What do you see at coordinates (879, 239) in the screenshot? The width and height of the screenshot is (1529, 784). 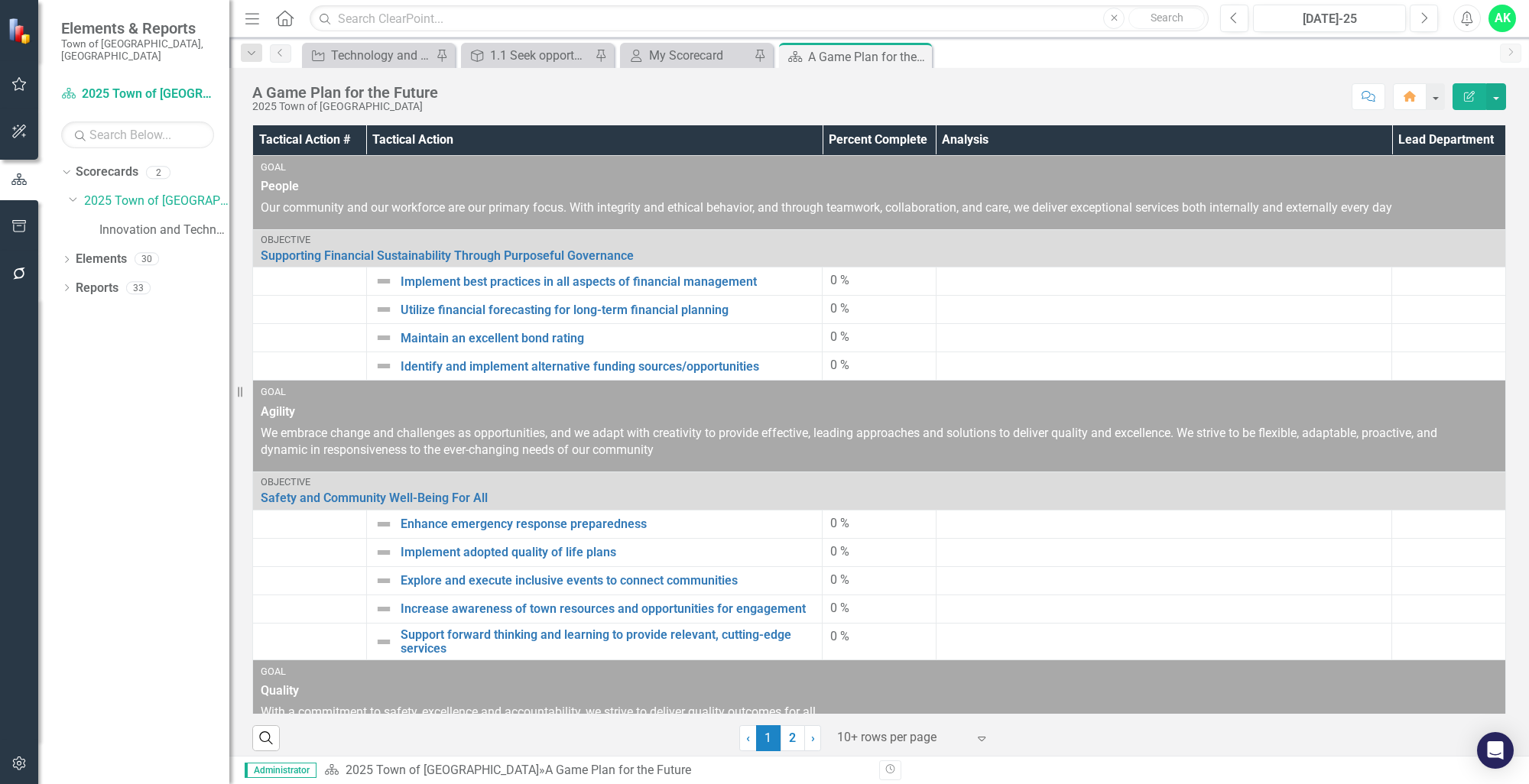 I see `div: Objective` at bounding box center [879, 239].